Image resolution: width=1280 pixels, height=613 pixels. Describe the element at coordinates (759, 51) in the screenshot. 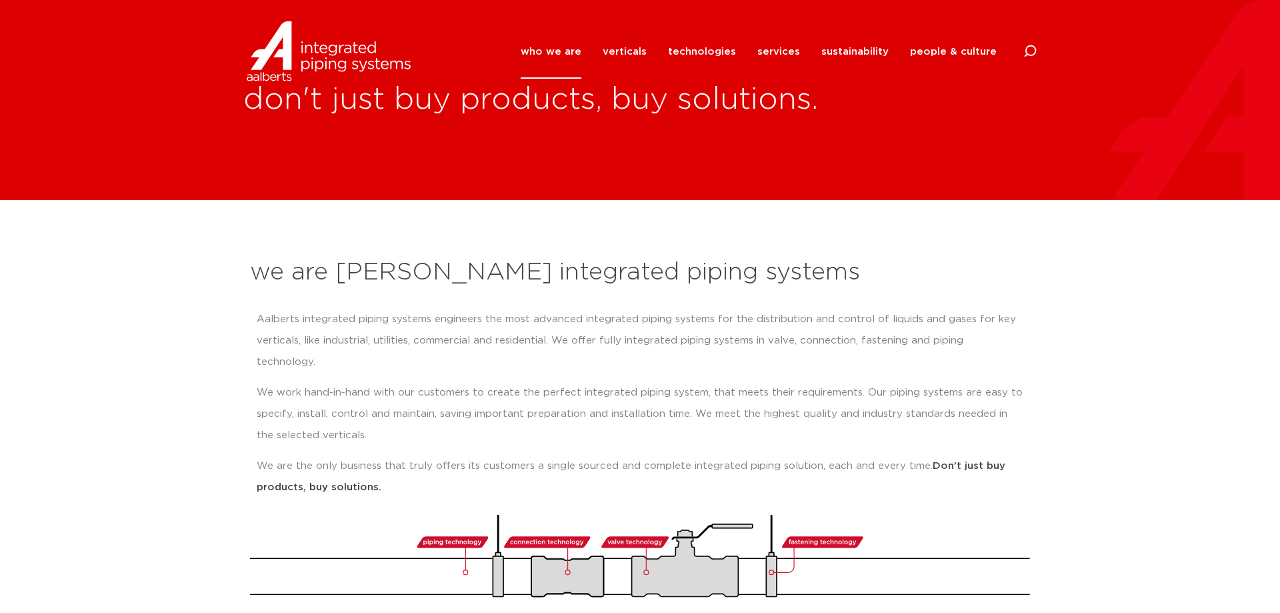

I see `nav: Menu` at that location.